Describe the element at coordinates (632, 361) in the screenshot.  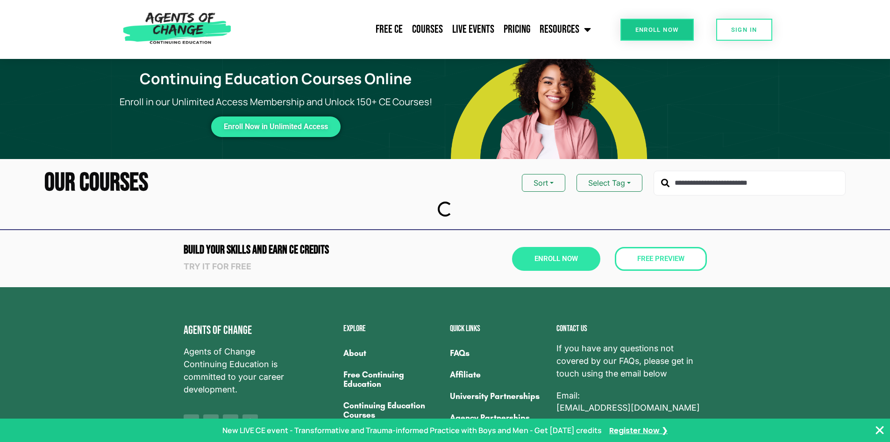
I see `span: If you have any questions not covered by our FAQs, please get in touch using the email below` at that location.